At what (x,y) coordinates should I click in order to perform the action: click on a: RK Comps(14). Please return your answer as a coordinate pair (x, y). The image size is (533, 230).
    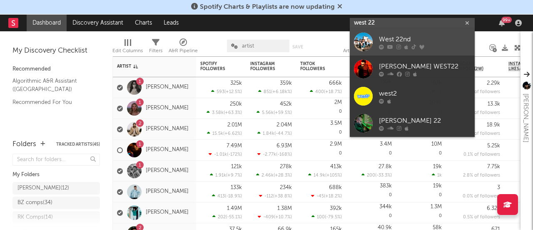
    Looking at the image, I should click on (56, 217).